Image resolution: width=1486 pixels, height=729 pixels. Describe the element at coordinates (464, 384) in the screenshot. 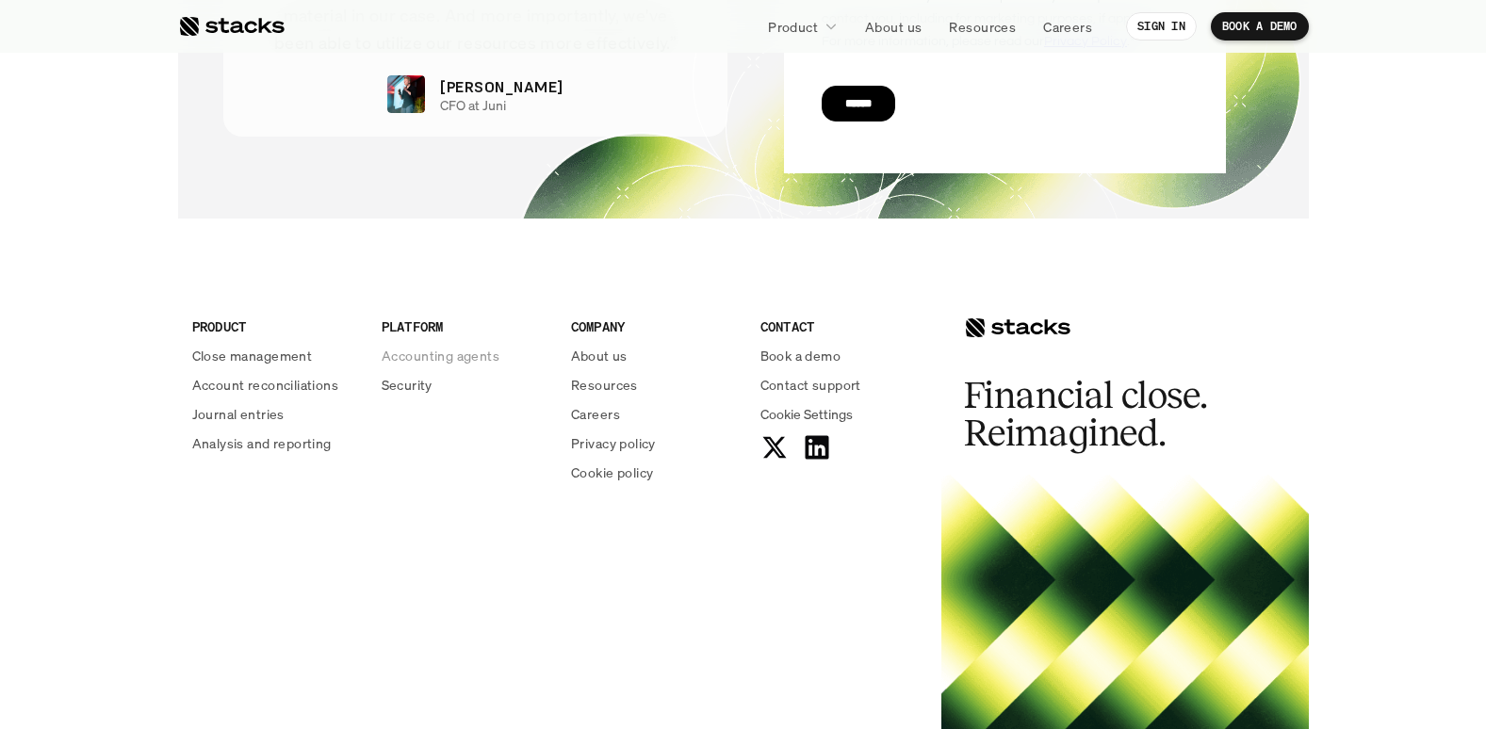

I see `a: Security` at that location.